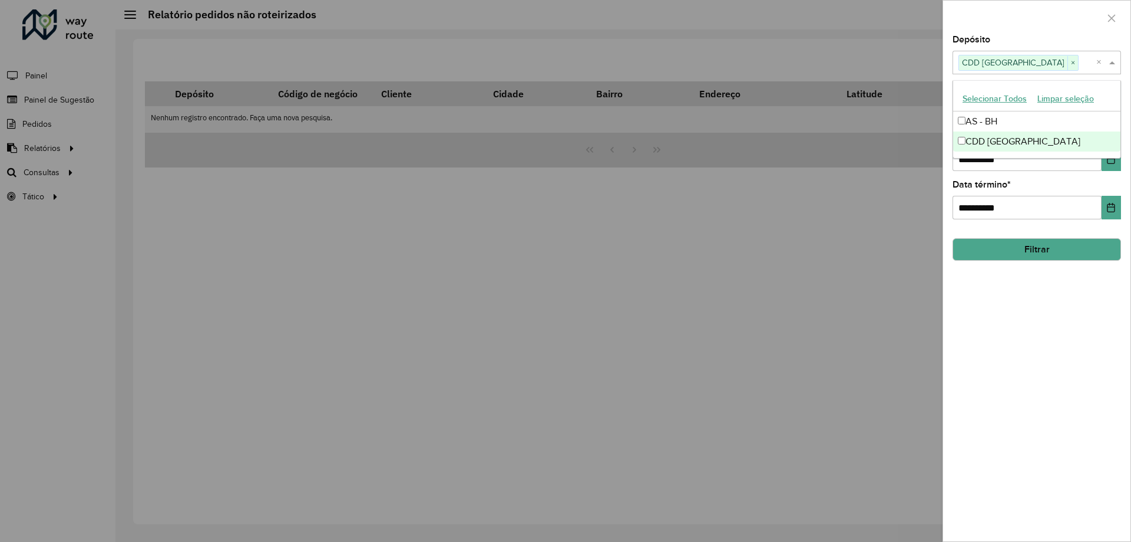 This screenshot has height=542, width=1131. I want to click on button: Limpar seleção, so click(1066, 98).